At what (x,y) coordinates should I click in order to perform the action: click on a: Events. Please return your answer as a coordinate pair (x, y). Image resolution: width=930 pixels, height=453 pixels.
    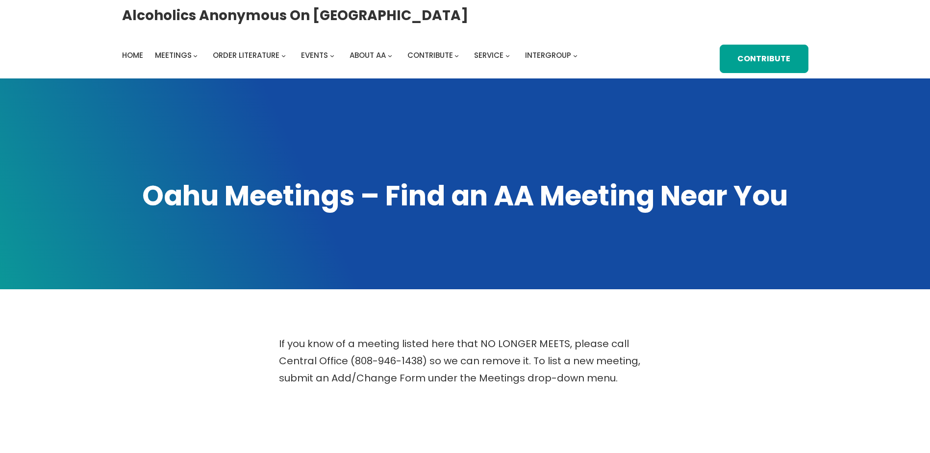
    Looking at the image, I should click on (314, 55).